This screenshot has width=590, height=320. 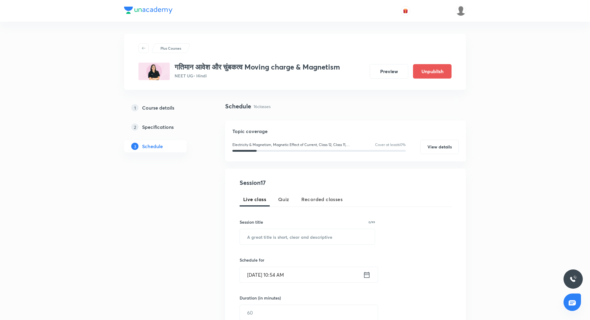 What do you see at coordinates (439, 147) in the screenshot?
I see `button: View details` at bounding box center [439, 147].